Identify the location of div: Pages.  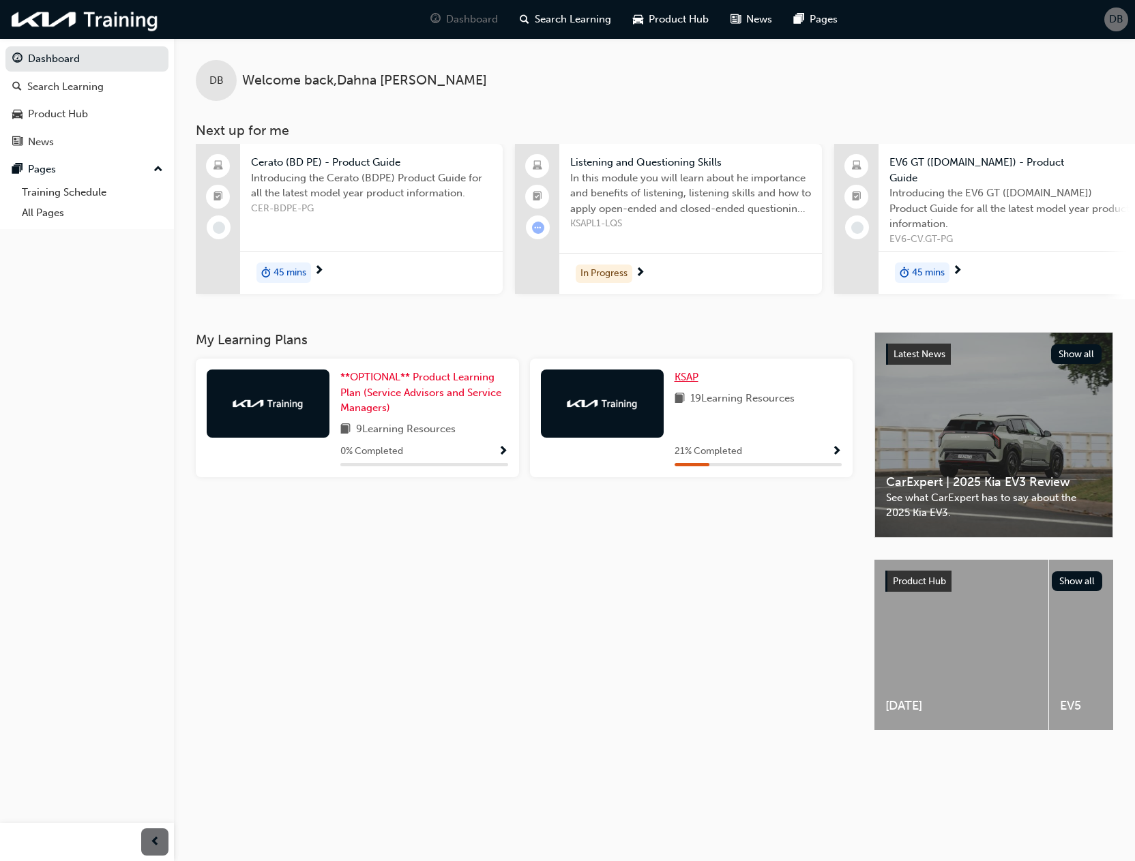
(42, 169).